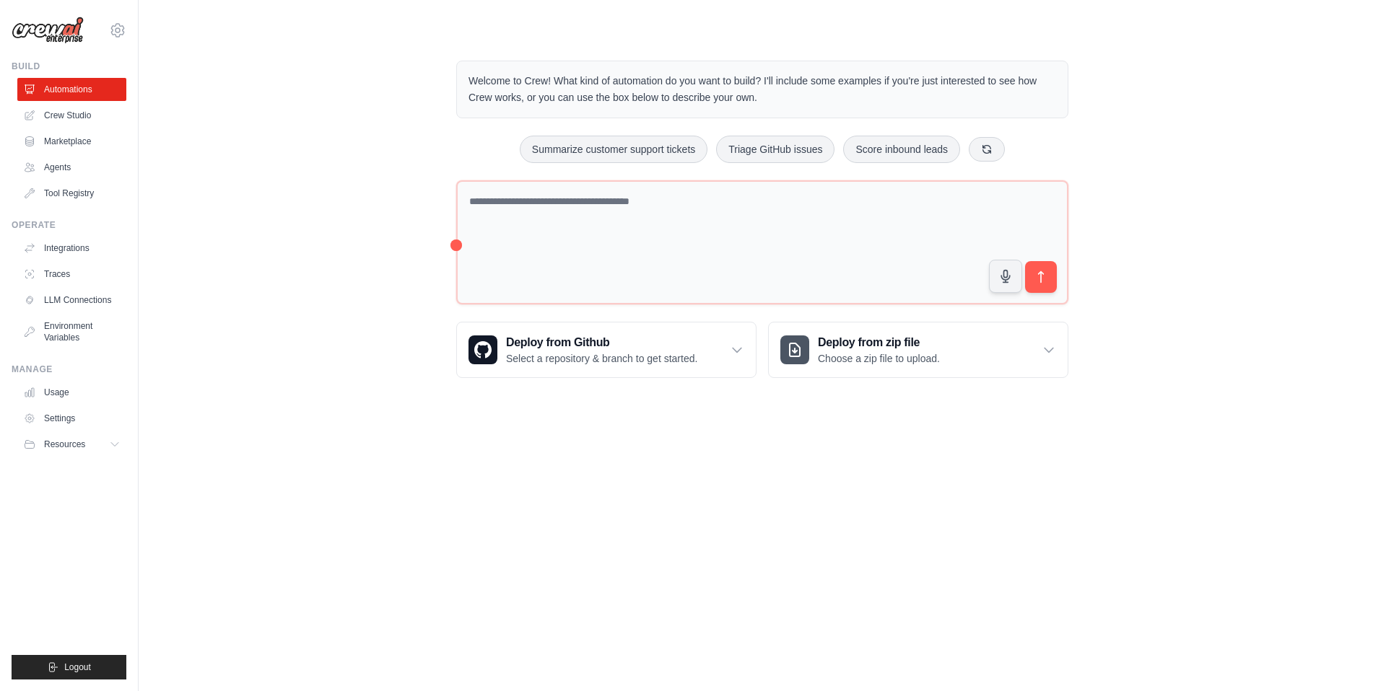 This screenshot has width=1386, height=691. I want to click on a: LLM Connections, so click(71, 300).